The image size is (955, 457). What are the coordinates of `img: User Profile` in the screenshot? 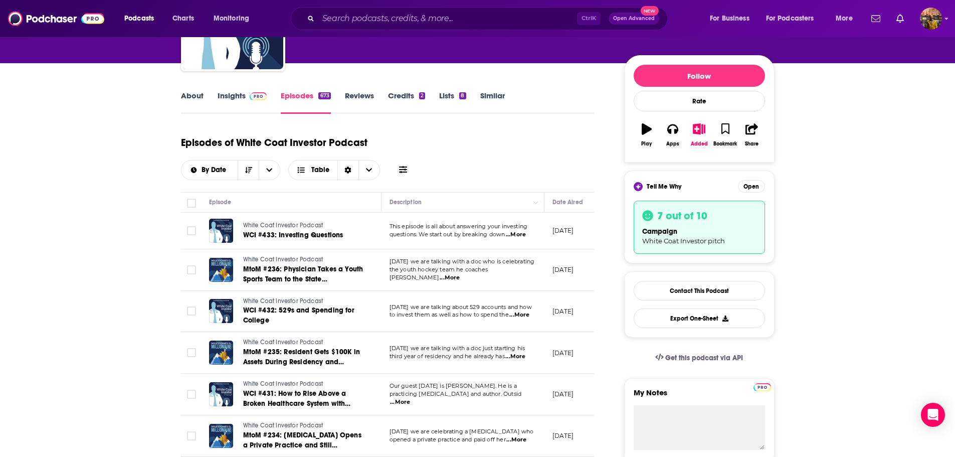 It's located at (931, 19).